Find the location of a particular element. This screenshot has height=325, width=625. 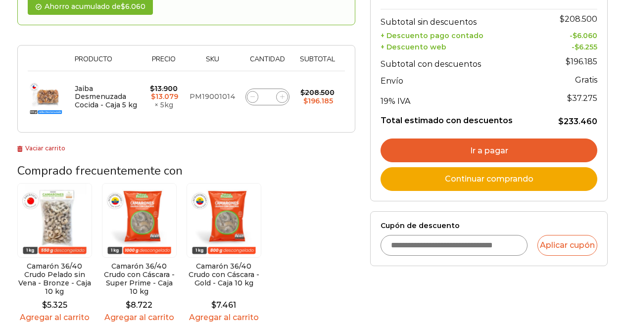

span: Comprado frecuentemente con is located at coordinates (100, 171).